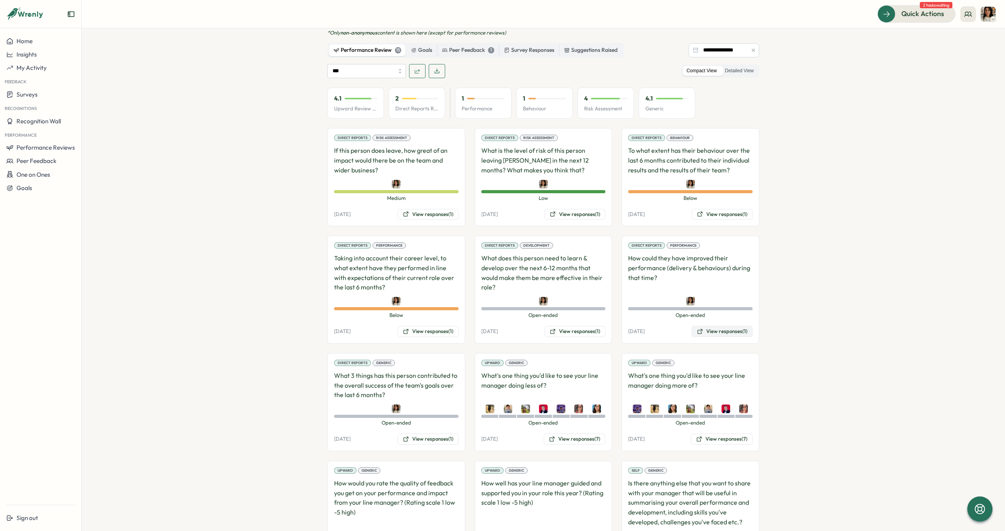 The width and height of the screenshot is (1005, 531). Describe the element at coordinates (691, 409) in the screenshot. I see `img: Amber Stroyan` at that location.